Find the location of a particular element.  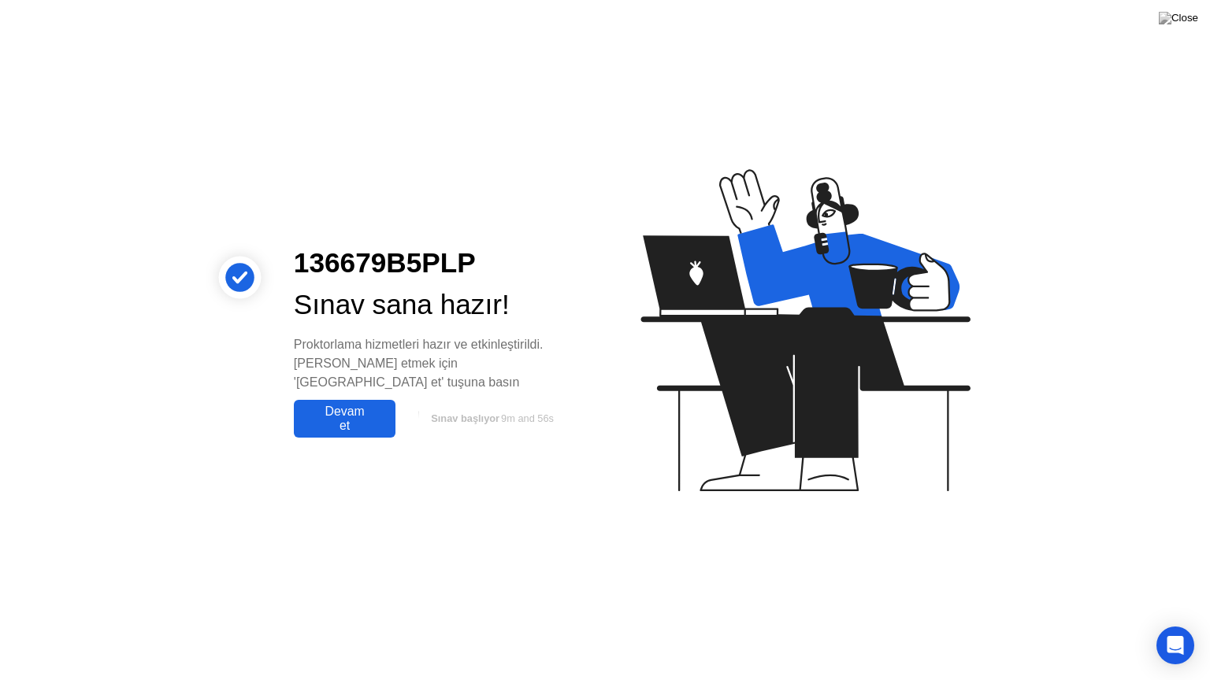

div: 136679B5PLP is located at coordinates (436, 263).